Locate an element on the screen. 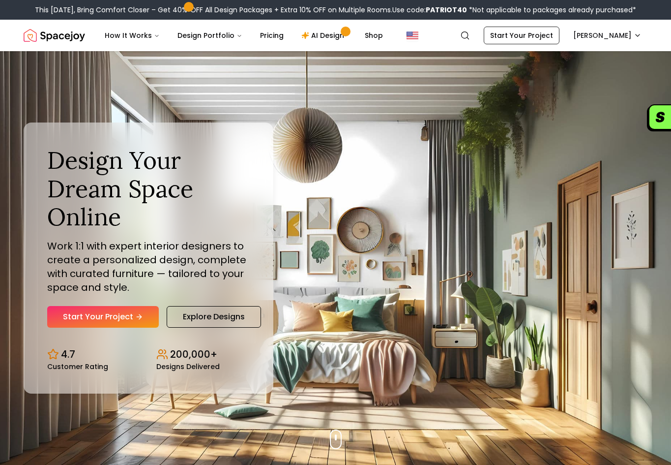 The image size is (671, 465). b: PATRIOT40 is located at coordinates (447, 10).